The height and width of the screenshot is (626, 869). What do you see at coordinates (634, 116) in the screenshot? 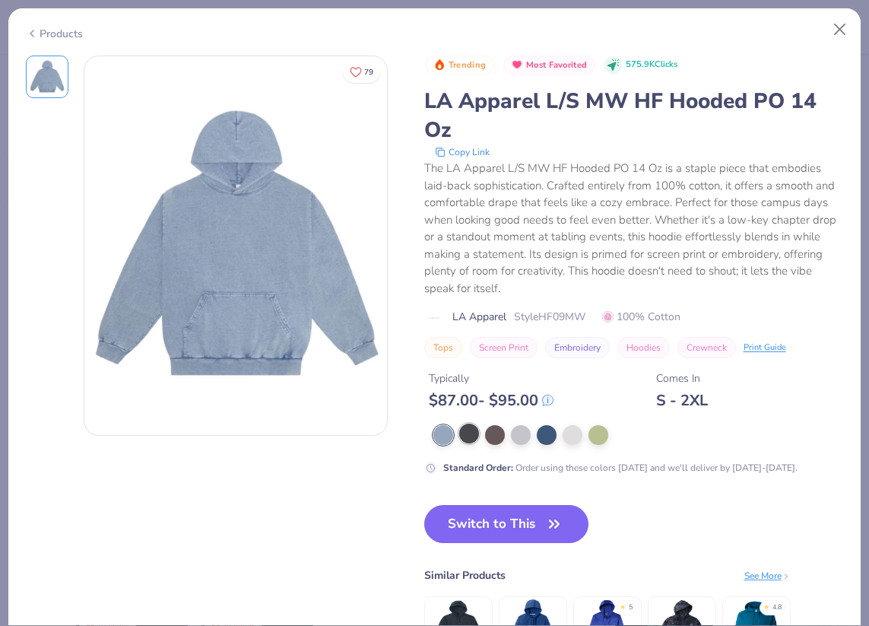
I see `div: LA Apparel L/S MW HF Hooded PO 14 Oz` at bounding box center [634, 116].